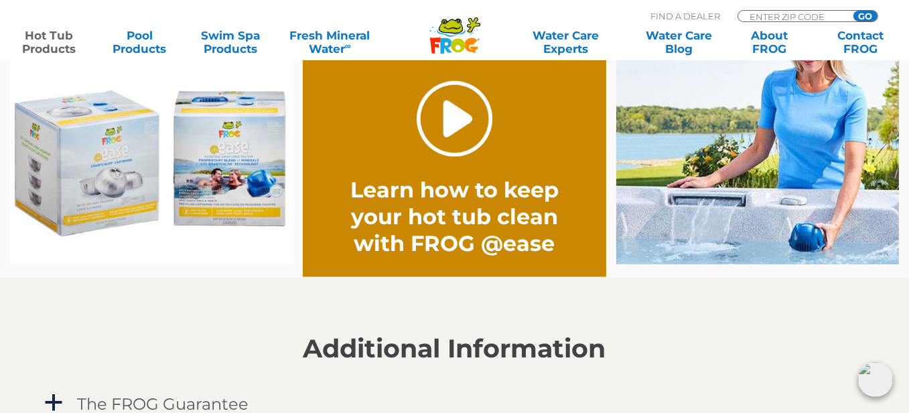 Image resolution: width=909 pixels, height=413 pixels. I want to click on a: Hot TubProducts, so click(48, 42).